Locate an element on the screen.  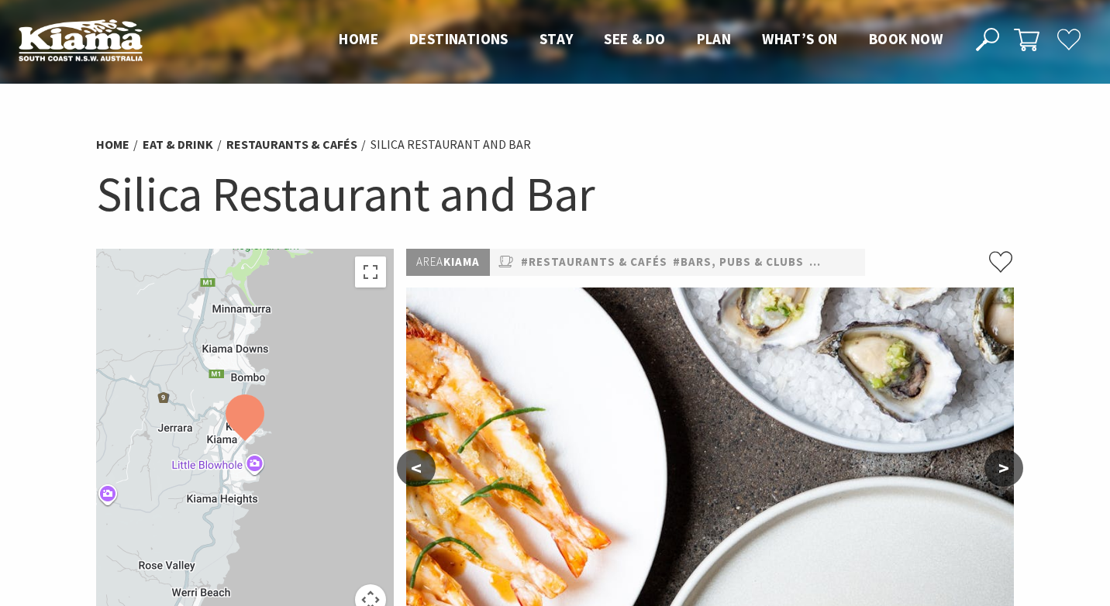
span: See & Do is located at coordinates (634, 39).